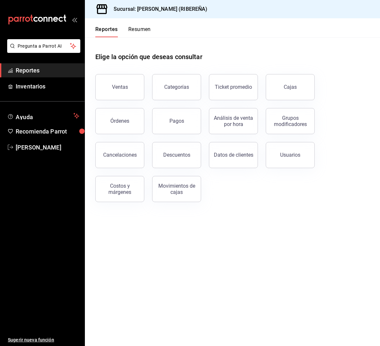  I want to click on button: Pregunta a Parrot AI, so click(44, 46).